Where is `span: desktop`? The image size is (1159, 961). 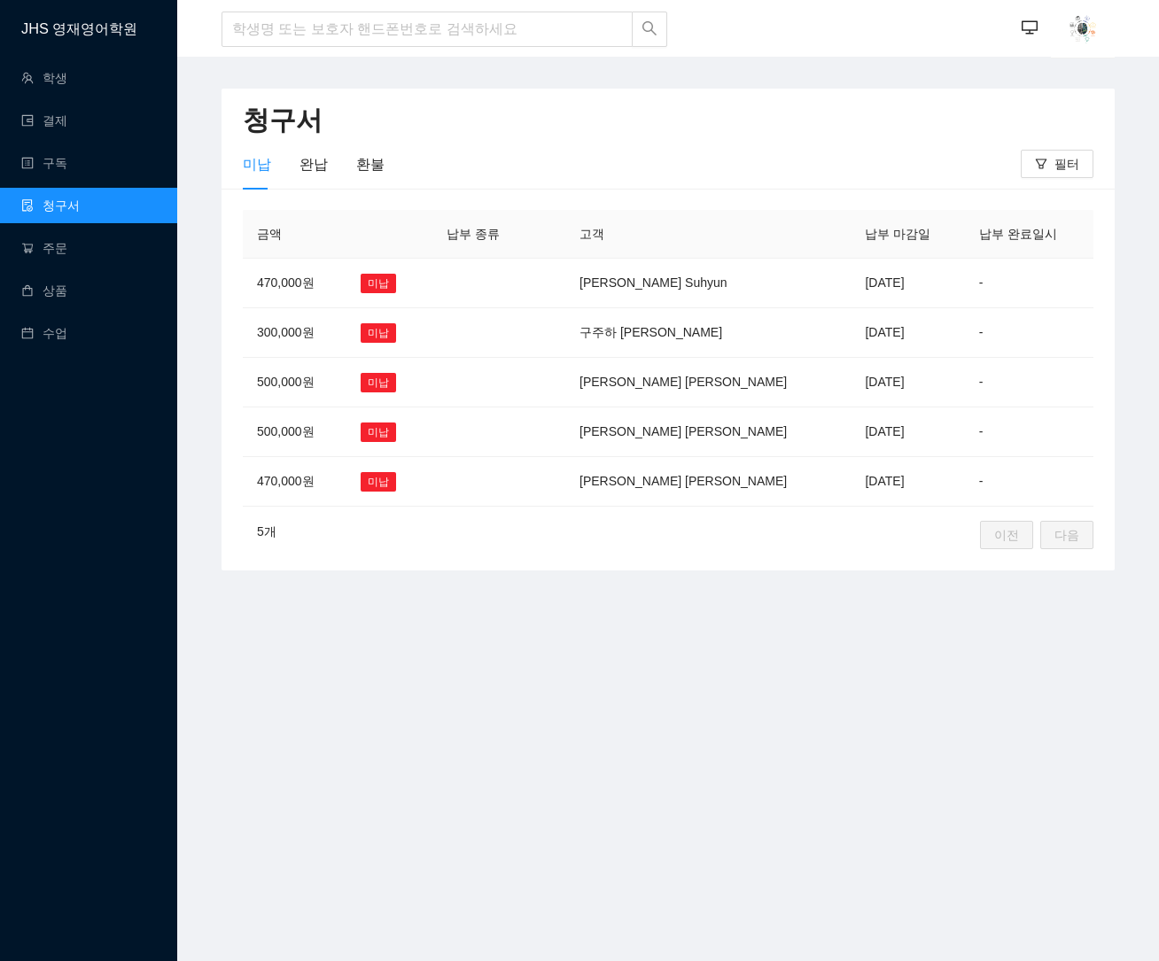
span: desktop is located at coordinates (1030, 28).